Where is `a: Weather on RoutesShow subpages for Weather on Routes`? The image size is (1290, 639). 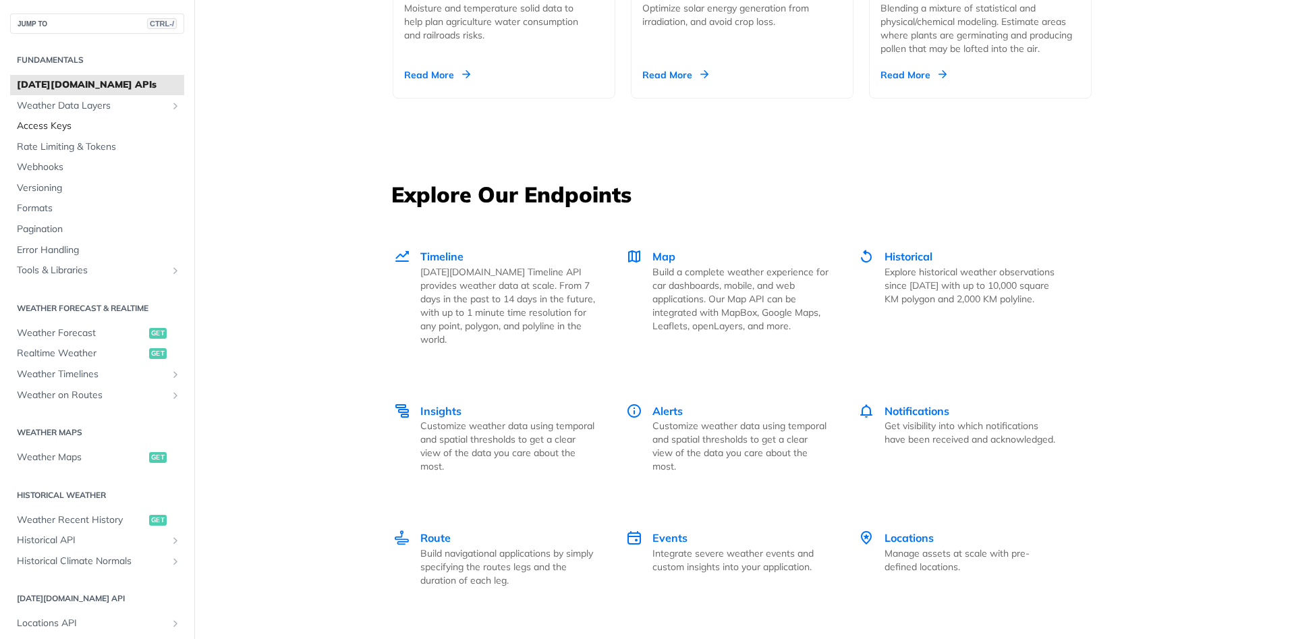
a: Weather on RoutesShow subpages for Weather on Routes is located at coordinates (97, 395).